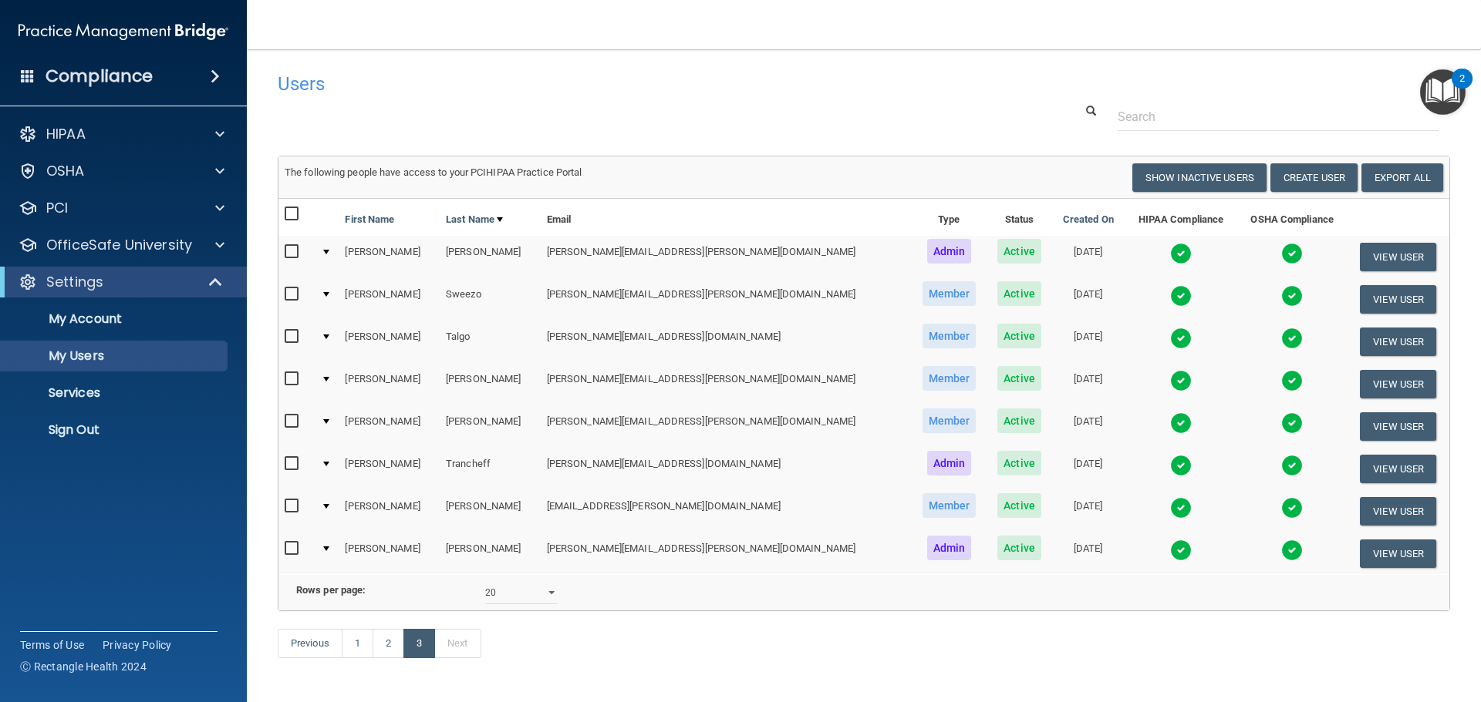 The image size is (1481, 702). Describe the element at coordinates (66, 171) in the screenshot. I see `p: OSHA` at that location.